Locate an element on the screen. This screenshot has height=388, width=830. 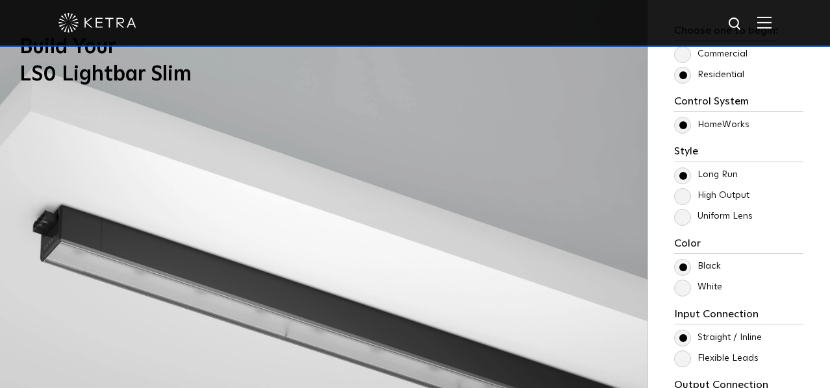
h3: Input Connection is located at coordinates (738, 316).